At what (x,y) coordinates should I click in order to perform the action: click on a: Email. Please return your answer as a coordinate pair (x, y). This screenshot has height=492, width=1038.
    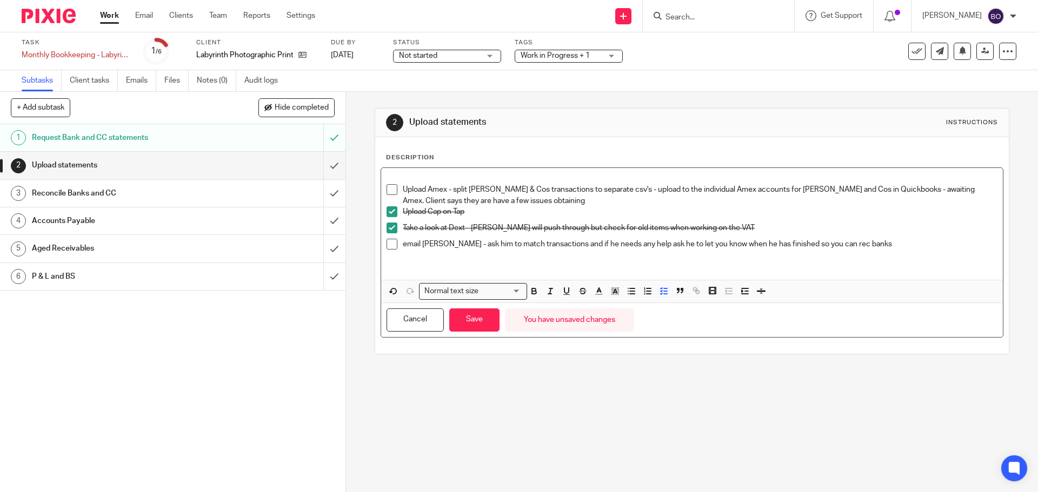
    Looking at the image, I should click on (144, 16).